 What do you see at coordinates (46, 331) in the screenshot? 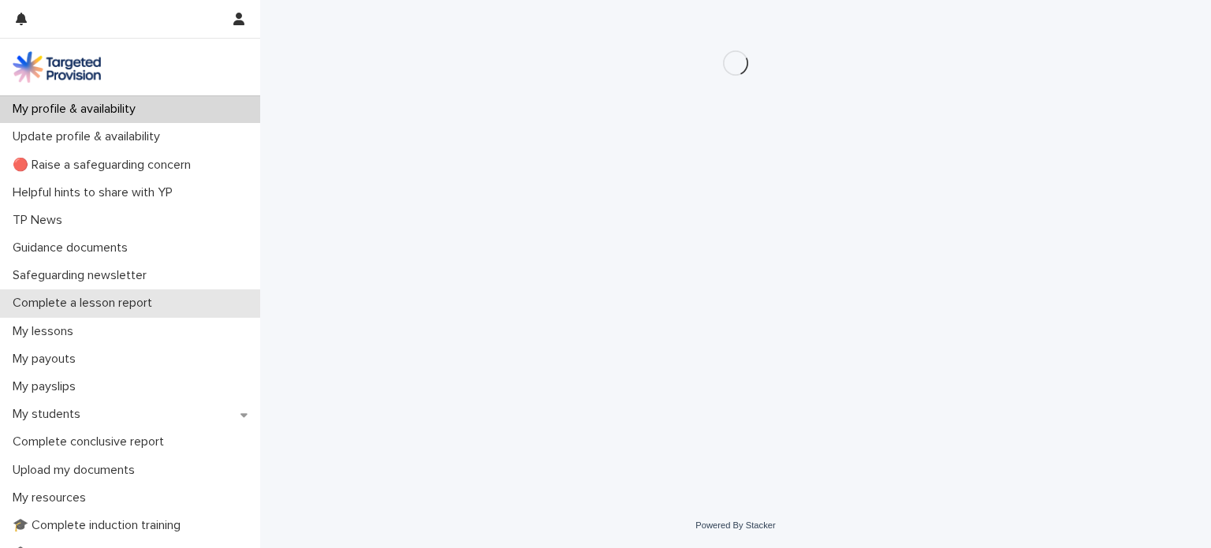
I see `p: My lessons` at bounding box center [46, 331].